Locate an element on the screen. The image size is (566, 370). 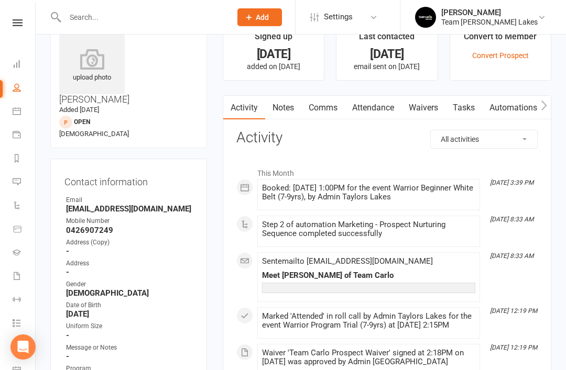
a: Notes is located at coordinates (283, 108).